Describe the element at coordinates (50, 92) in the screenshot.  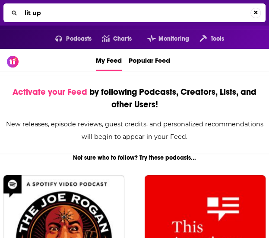
I see `span: Activate your Feed` at that location.